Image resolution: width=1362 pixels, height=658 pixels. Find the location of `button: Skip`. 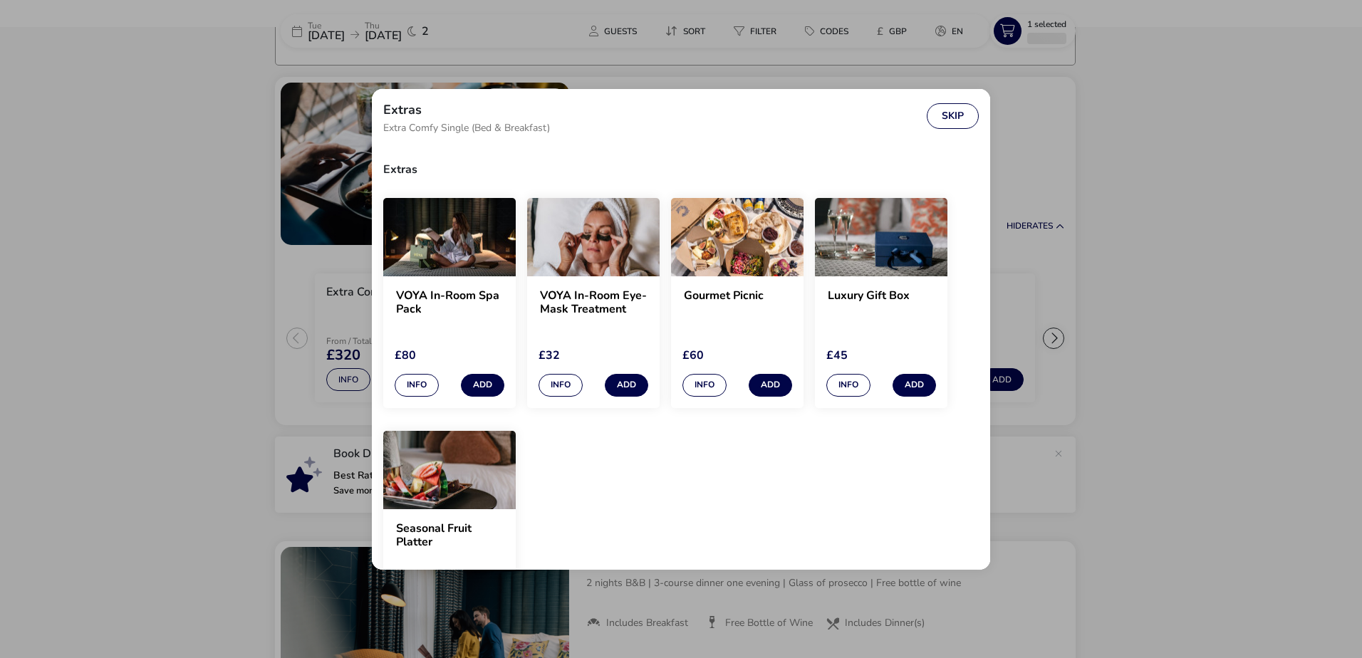

button: Skip is located at coordinates (953, 116).